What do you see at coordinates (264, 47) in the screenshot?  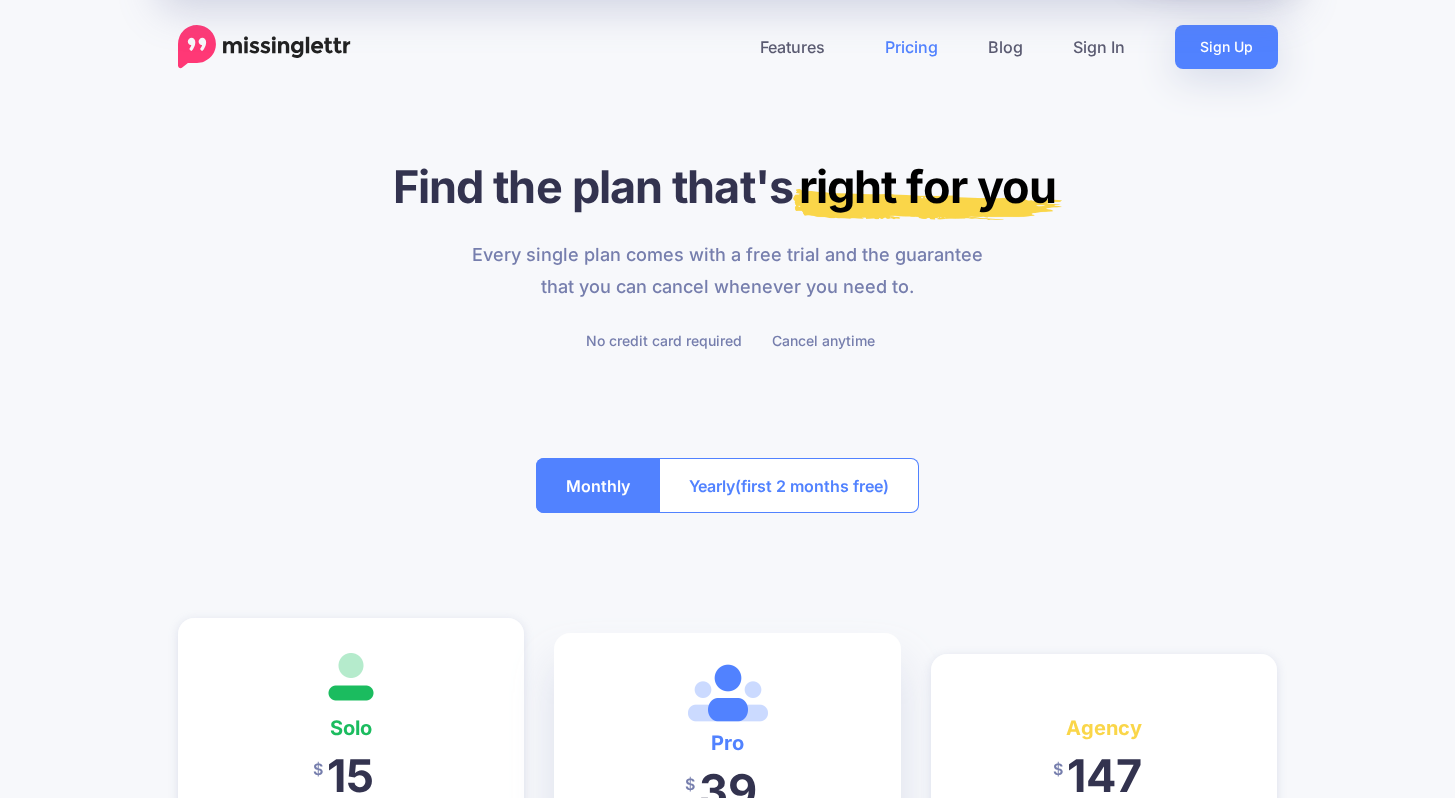 I see `a: Home` at bounding box center [264, 47].